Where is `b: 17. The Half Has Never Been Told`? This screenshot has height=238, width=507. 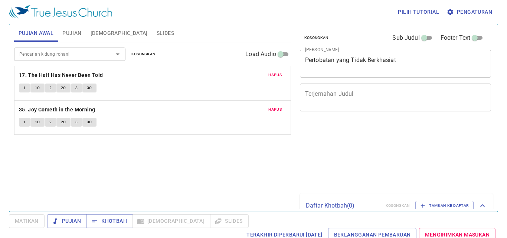
b: 17. The Half Has Never Been Told is located at coordinates (61, 75).